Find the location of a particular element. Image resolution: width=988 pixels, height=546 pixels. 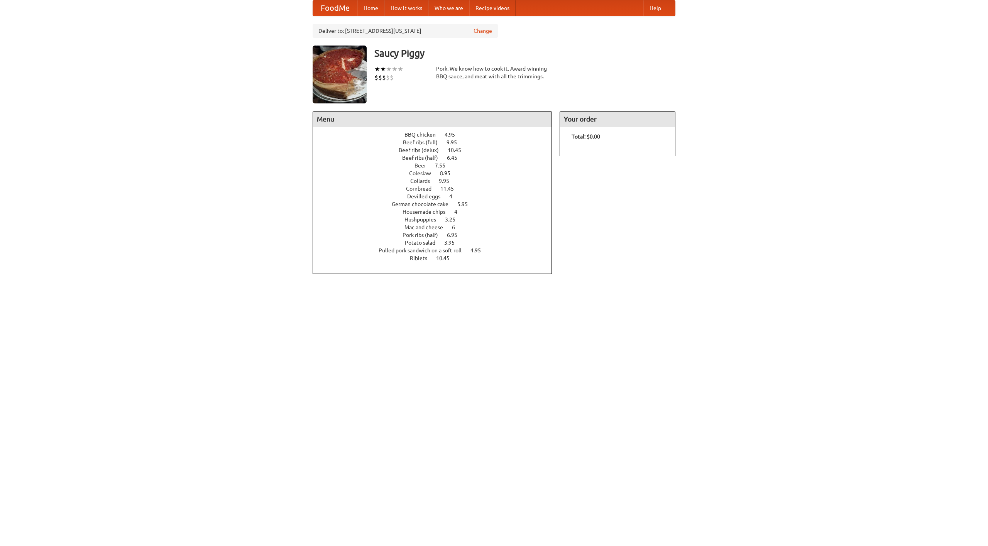

a: Pork ribs (half) 6.95 is located at coordinates (437, 235).